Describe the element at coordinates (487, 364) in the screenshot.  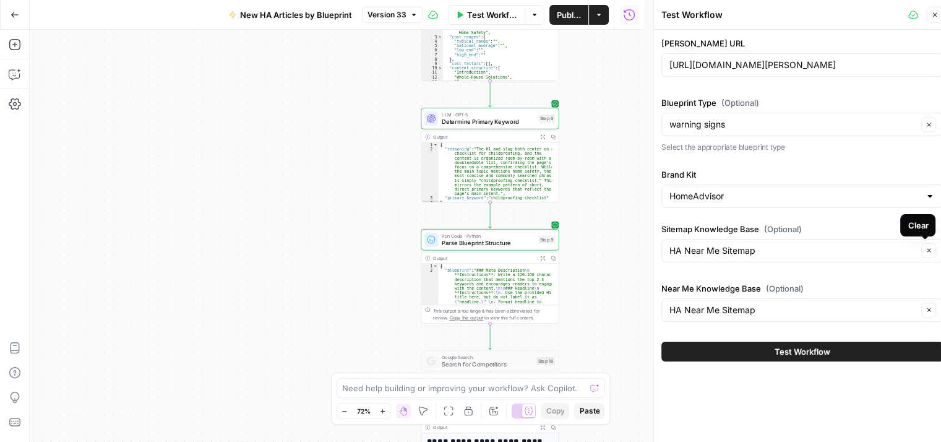
I see `span: Search for Competitors` at that location.